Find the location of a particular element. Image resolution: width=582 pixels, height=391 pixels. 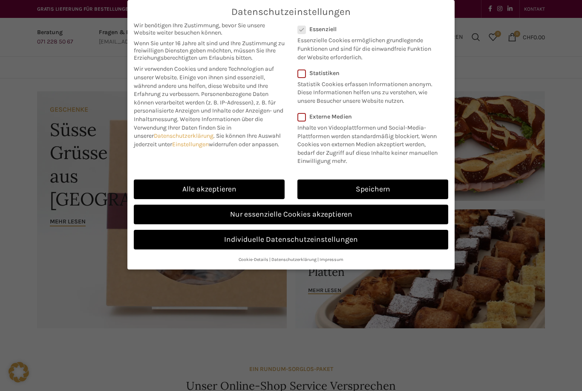

a: Einstellungen is located at coordinates (191, 144).